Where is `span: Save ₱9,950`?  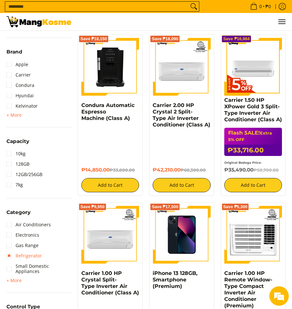 span: Save ₱9,950 is located at coordinates (92, 207).